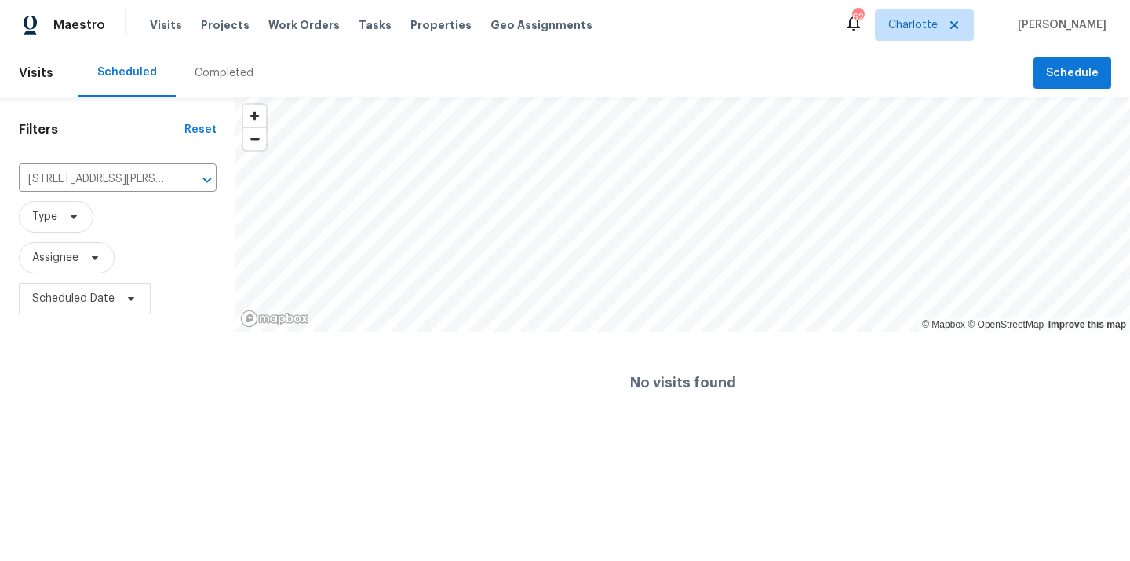 The image size is (1130, 561). I want to click on h4: No visits found, so click(683, 382).